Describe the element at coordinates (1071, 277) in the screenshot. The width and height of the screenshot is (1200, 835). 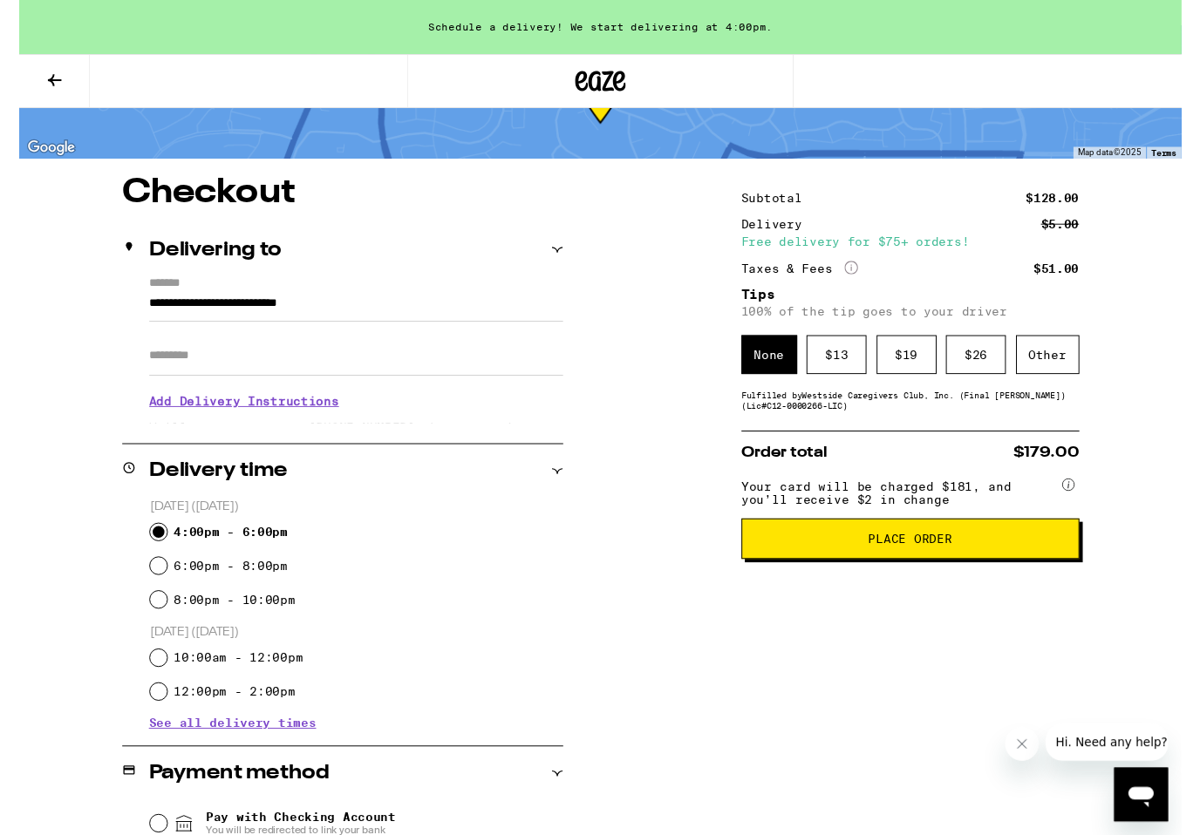
I see `div: $51.00` at that location.